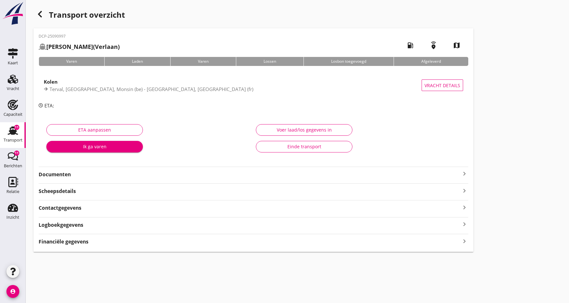 The width and height of the screenshot is (569, 303). Describe the element at coordinates (95, 147) in the screenshot. I see `button: Ik ga varen` at that location.